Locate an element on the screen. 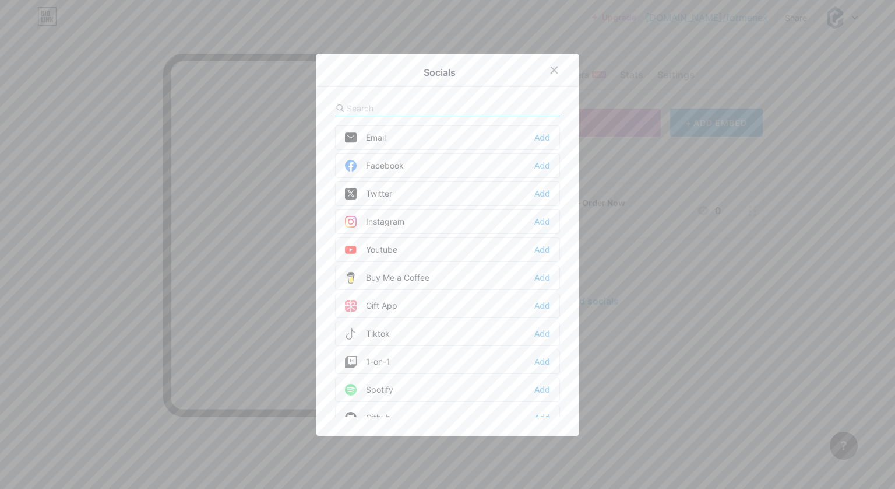  div: Instagram is located at coordinates (375, 222).